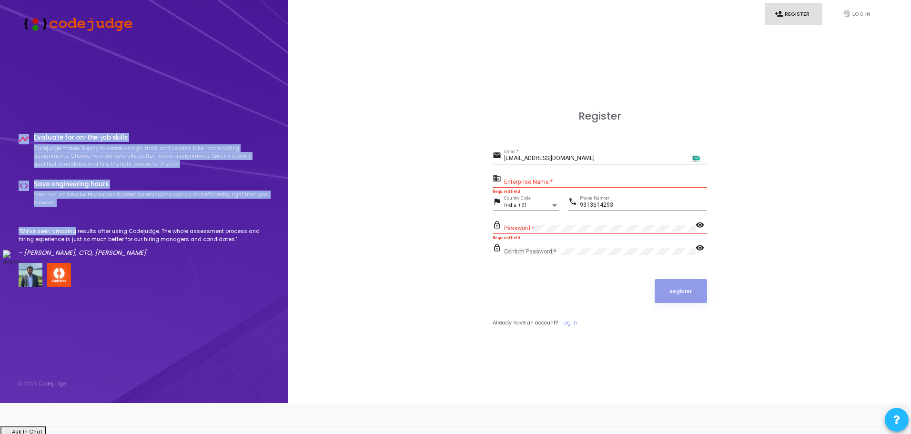  Describe the element at coordinates (846, 14) in the screenshot. I see `i: fingerprint` at that location.